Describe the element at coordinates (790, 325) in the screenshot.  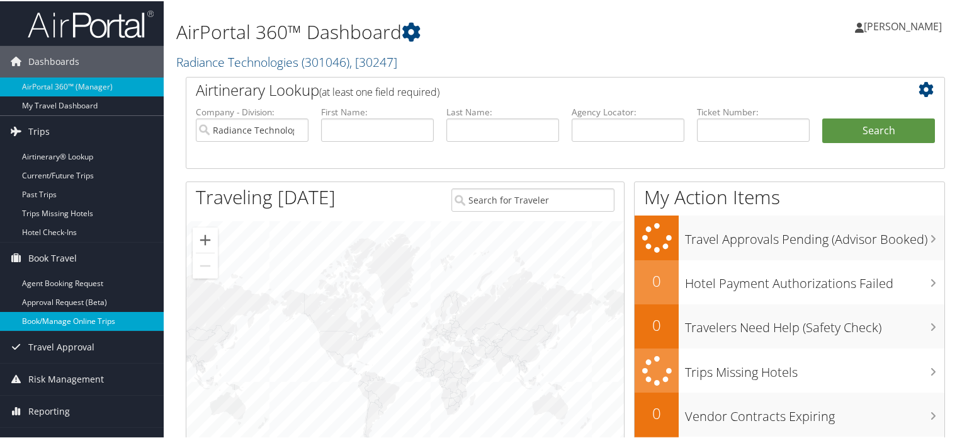
I see `a: 0Travelers Need Help (Safety Check)` at that location.